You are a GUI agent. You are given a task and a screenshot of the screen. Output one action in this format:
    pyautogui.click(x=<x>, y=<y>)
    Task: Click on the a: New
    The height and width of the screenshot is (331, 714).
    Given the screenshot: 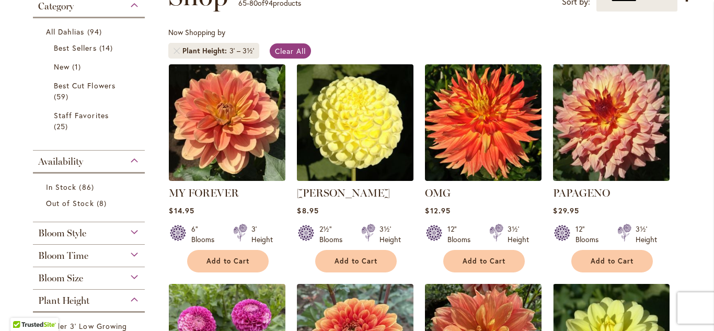 What is the action you would take?
    pyautogui.click(x=90, y=66)
    